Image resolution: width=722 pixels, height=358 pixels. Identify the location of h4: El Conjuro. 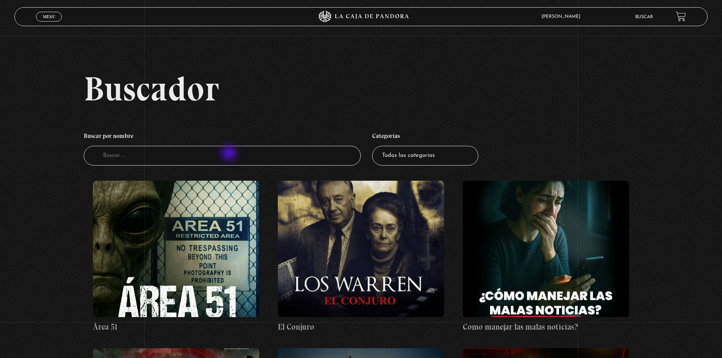
(361, 327).